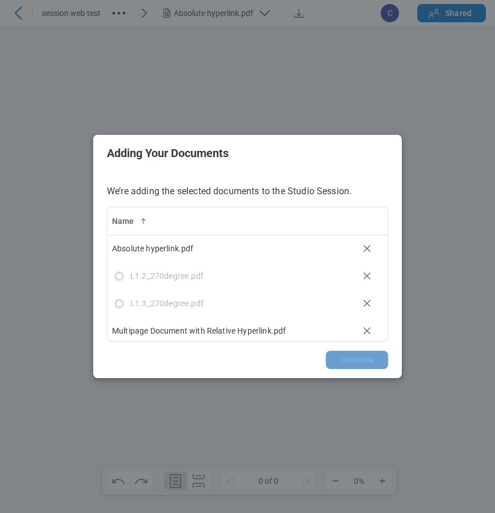 The image size is (495, 513). Describe the element at coordinates (231, 249) in the screenshot. I see `div: Absolute hyperlink.pdf` at that location.